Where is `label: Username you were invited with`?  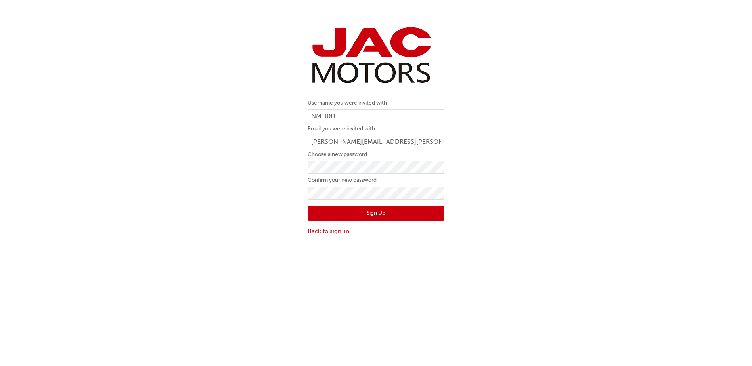
label: Username you were invited with is located at coordinates (376, 103).